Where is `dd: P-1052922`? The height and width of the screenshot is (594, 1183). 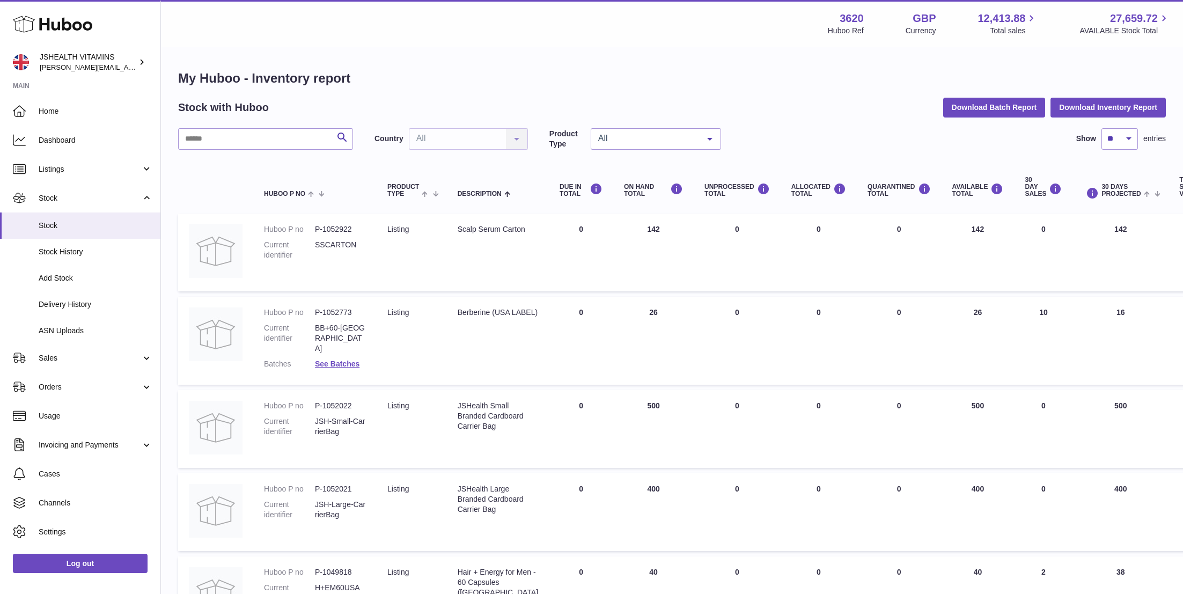 dd: P-1052922 is located at coordinates (340, 229).